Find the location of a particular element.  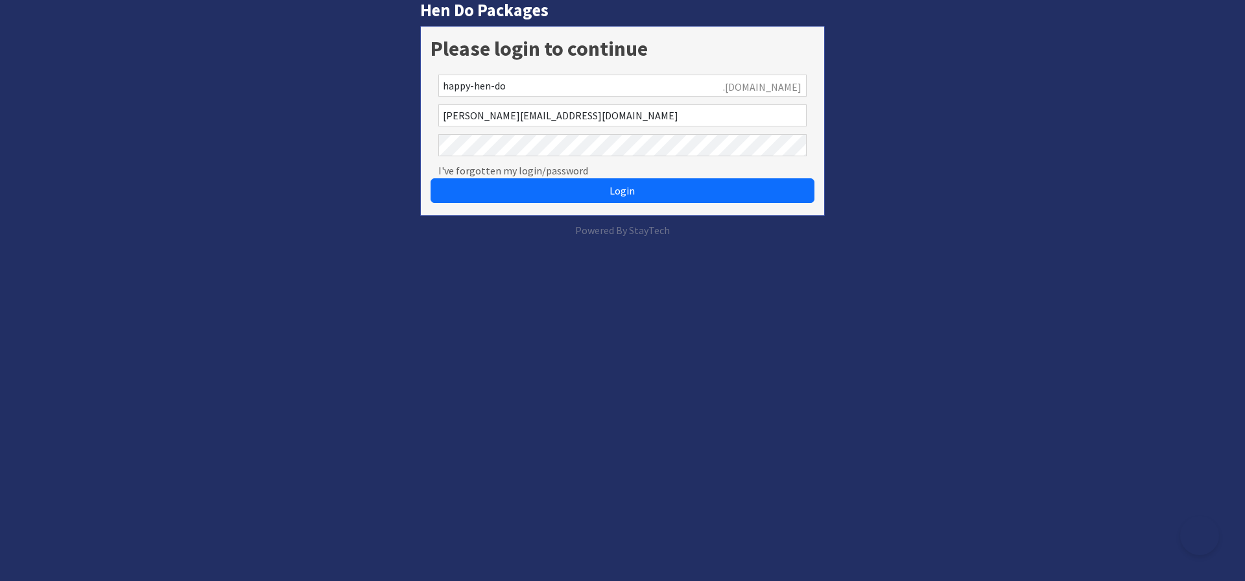

input: Account Reference is located at coordinates (622, 86).